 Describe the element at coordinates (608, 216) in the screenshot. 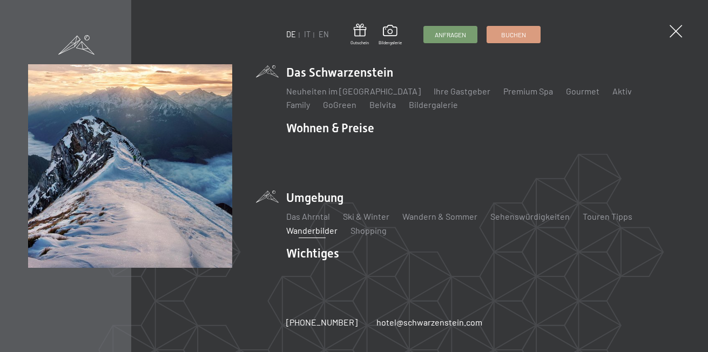

I see `a: Touren Tipps` at that location.